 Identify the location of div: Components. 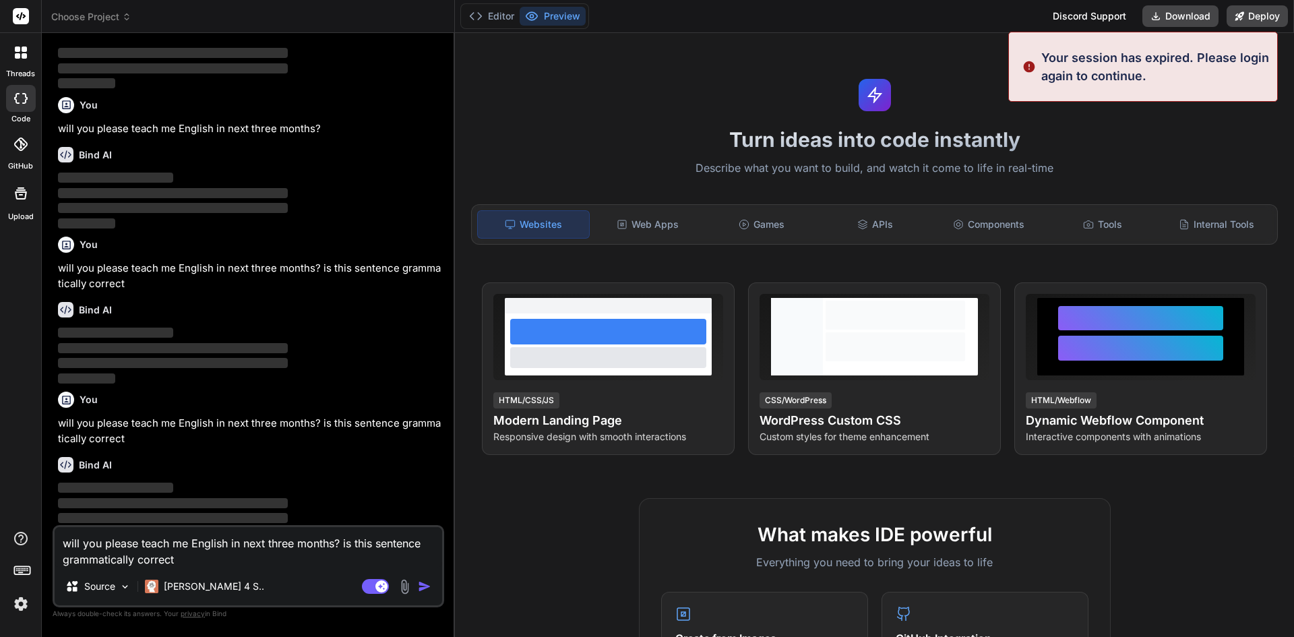
(989, 224).